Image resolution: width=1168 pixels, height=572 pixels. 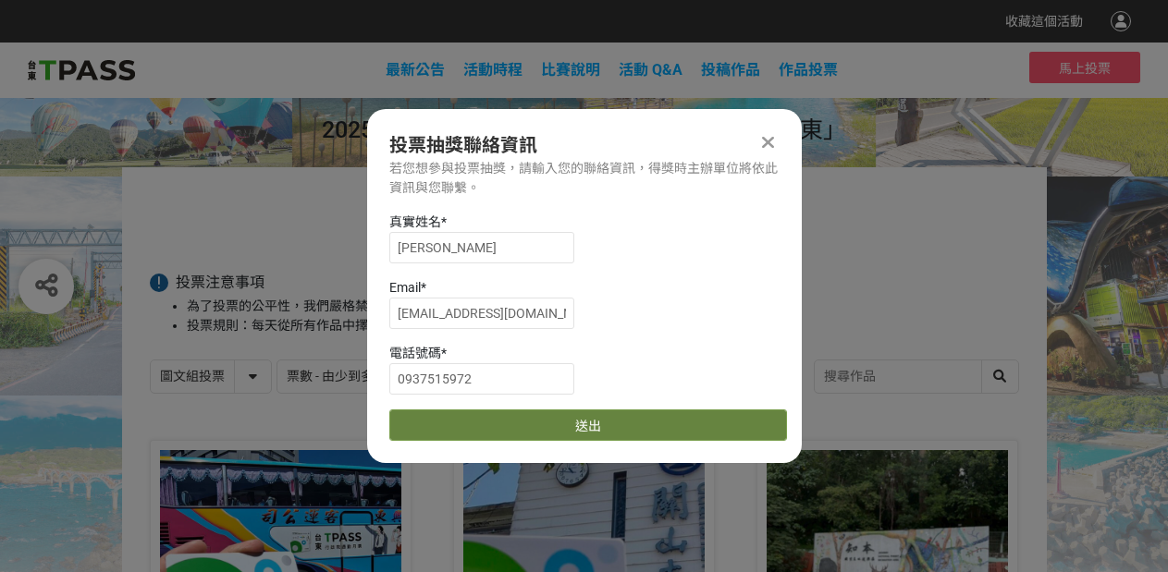 What do you see at coordinates (1044, 21) in the screenshot?
I see `span: 收藏這個活動` at bounding box center [1044, 21].